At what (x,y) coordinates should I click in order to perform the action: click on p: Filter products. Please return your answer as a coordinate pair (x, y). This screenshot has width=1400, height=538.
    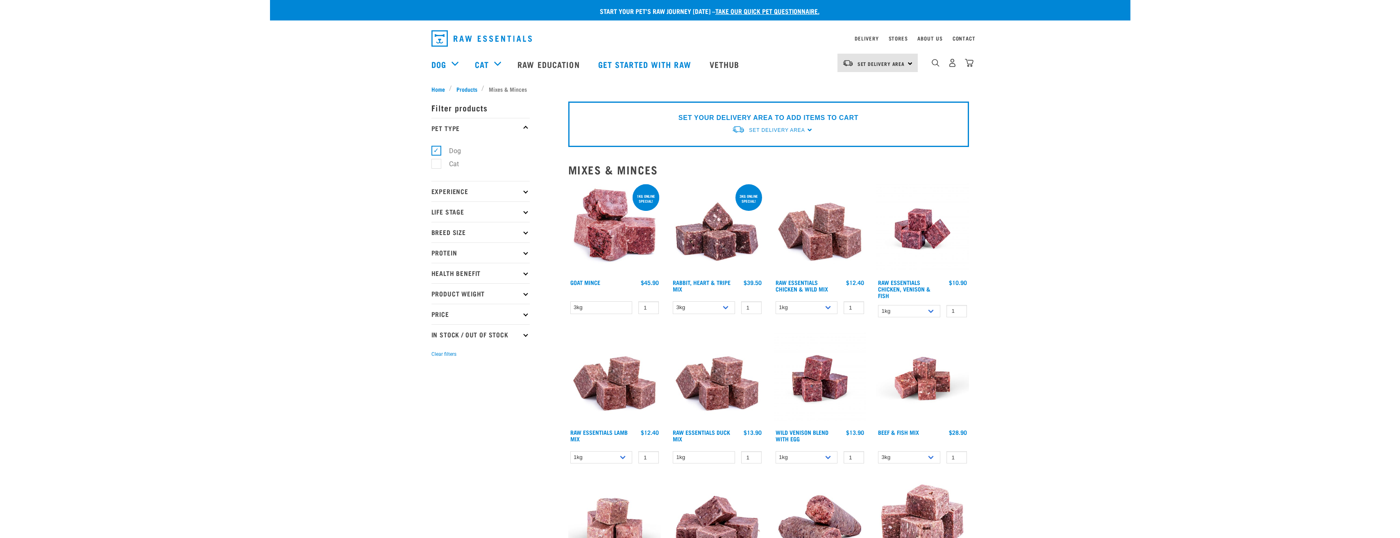
    Looking at the image, I should click on (481, 108).